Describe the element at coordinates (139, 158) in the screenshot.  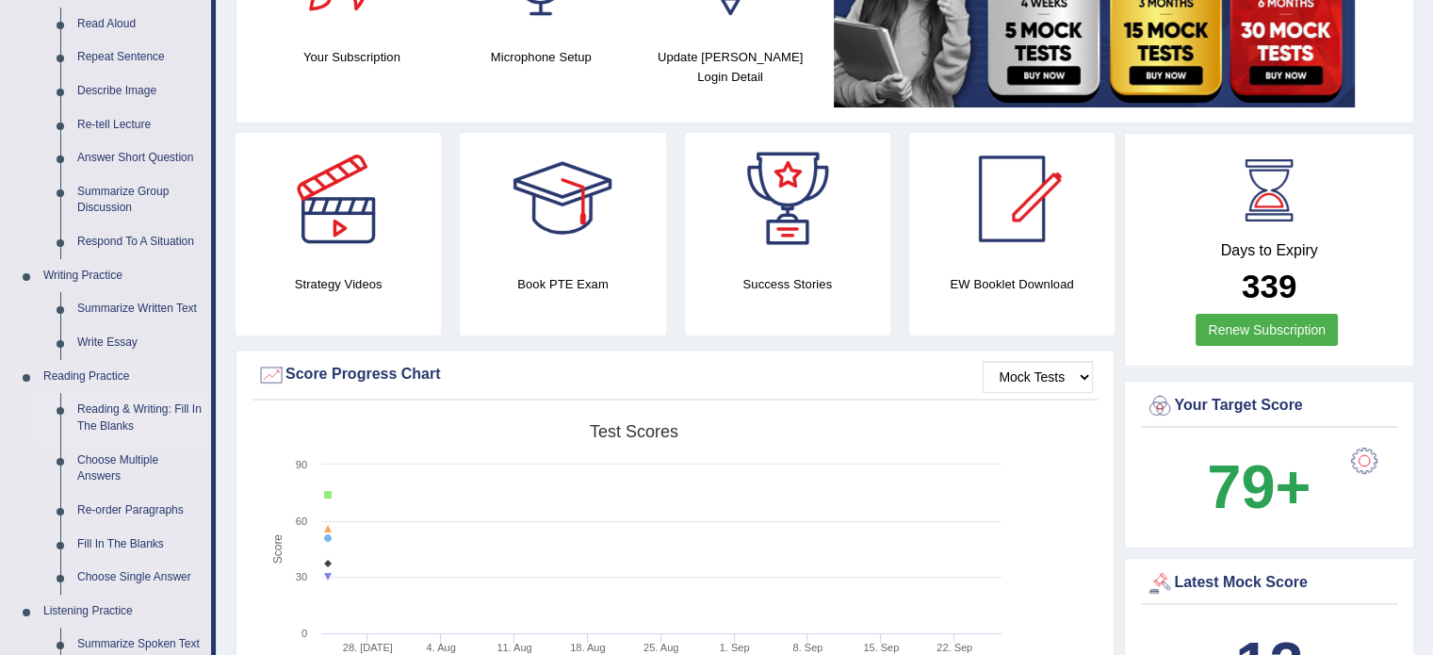
I see `a: Answer Short Question` at that location.